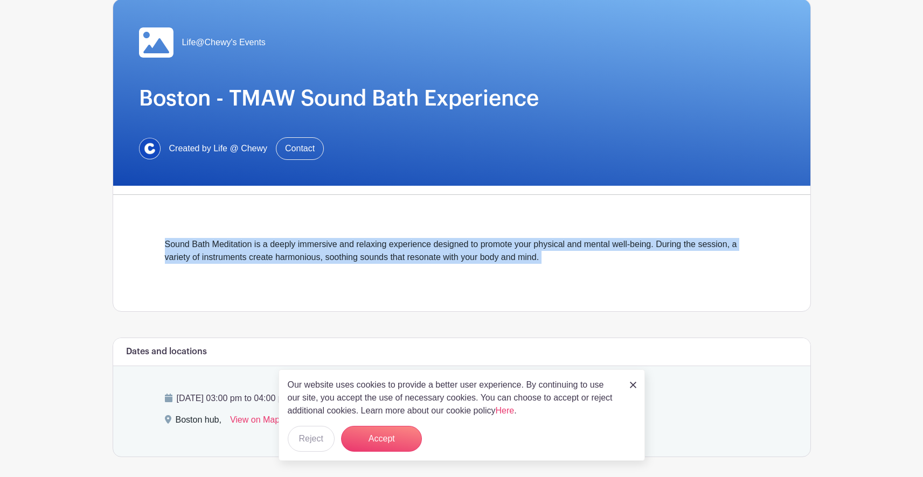 This screenshot has height=477, width=923. Describe the element at coordinates (505, 411) in the screenshot. I see `a: Here` at that location.